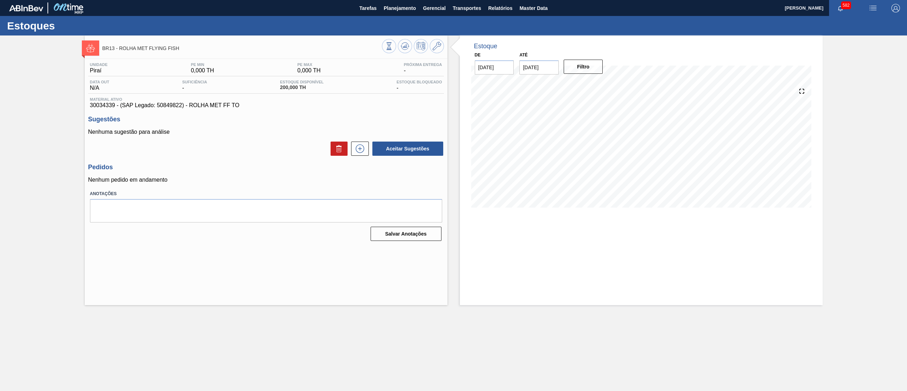 Image resolution: width=907 pixels, height=391 pixels. What do you see at coordinates (846, 5) in the screenshot?
I see `span: 582` at bounding box center [846, 5].